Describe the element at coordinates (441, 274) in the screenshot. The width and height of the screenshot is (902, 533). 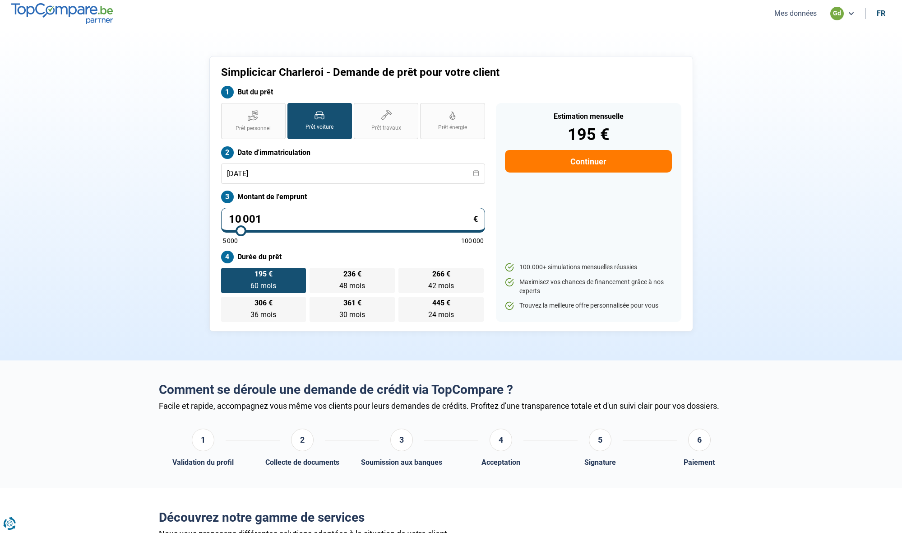
I see `span: 266 €` at that location.